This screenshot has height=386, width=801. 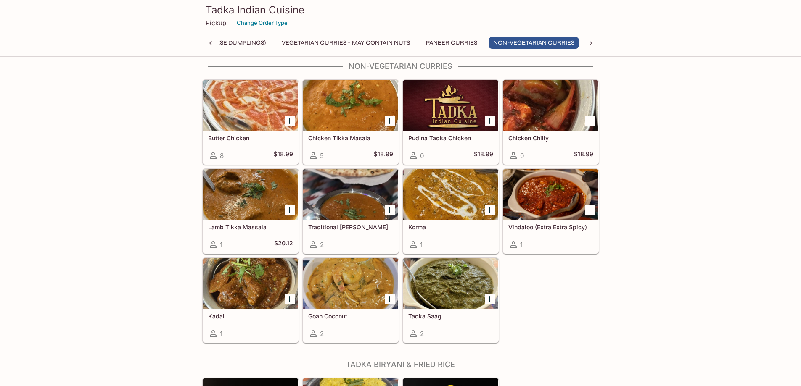 I want to click on h4: Tadka Biryani & Fried Rice, so click(x=401, y=365).